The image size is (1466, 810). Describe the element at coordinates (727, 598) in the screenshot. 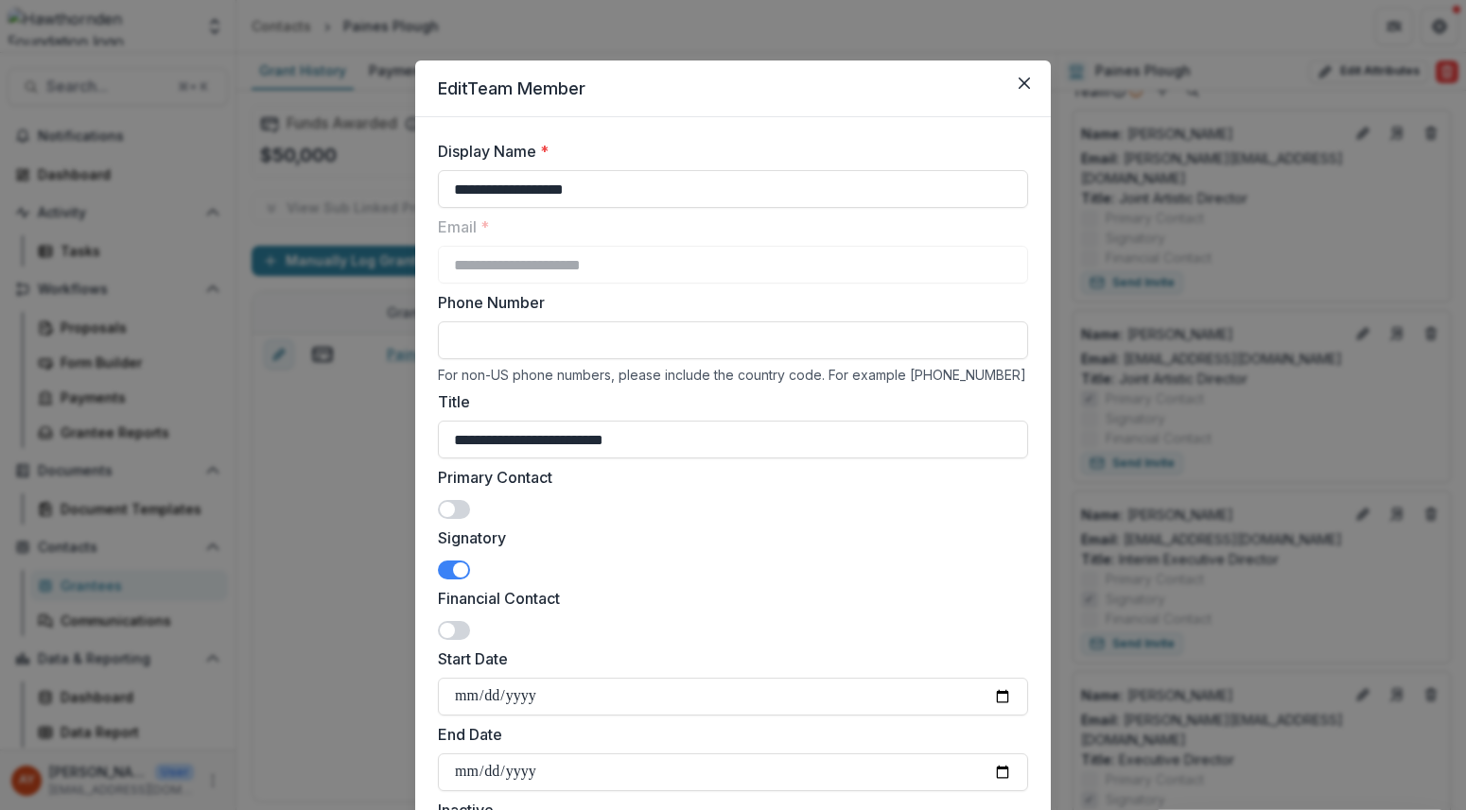

I see `label: Financial Contact` at that location.